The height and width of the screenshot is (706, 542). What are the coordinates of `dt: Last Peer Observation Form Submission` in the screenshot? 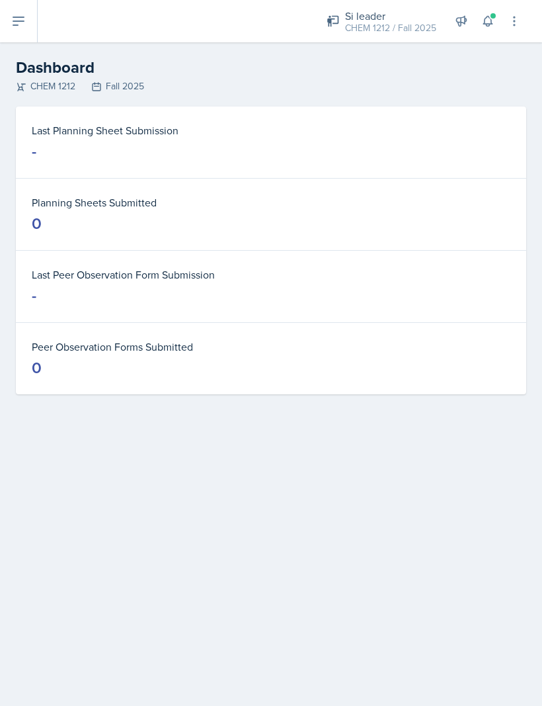 It's located at (271, 275).